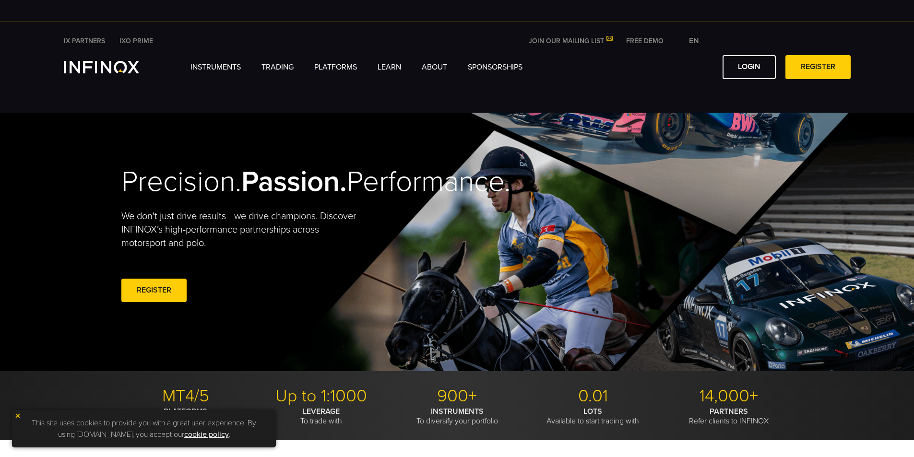 Image resolution: width=914 pixels, height=457 pixels. Describe the element at coordinates (729, 396) in the screenshot. I see `p: 14,000+` at that location.